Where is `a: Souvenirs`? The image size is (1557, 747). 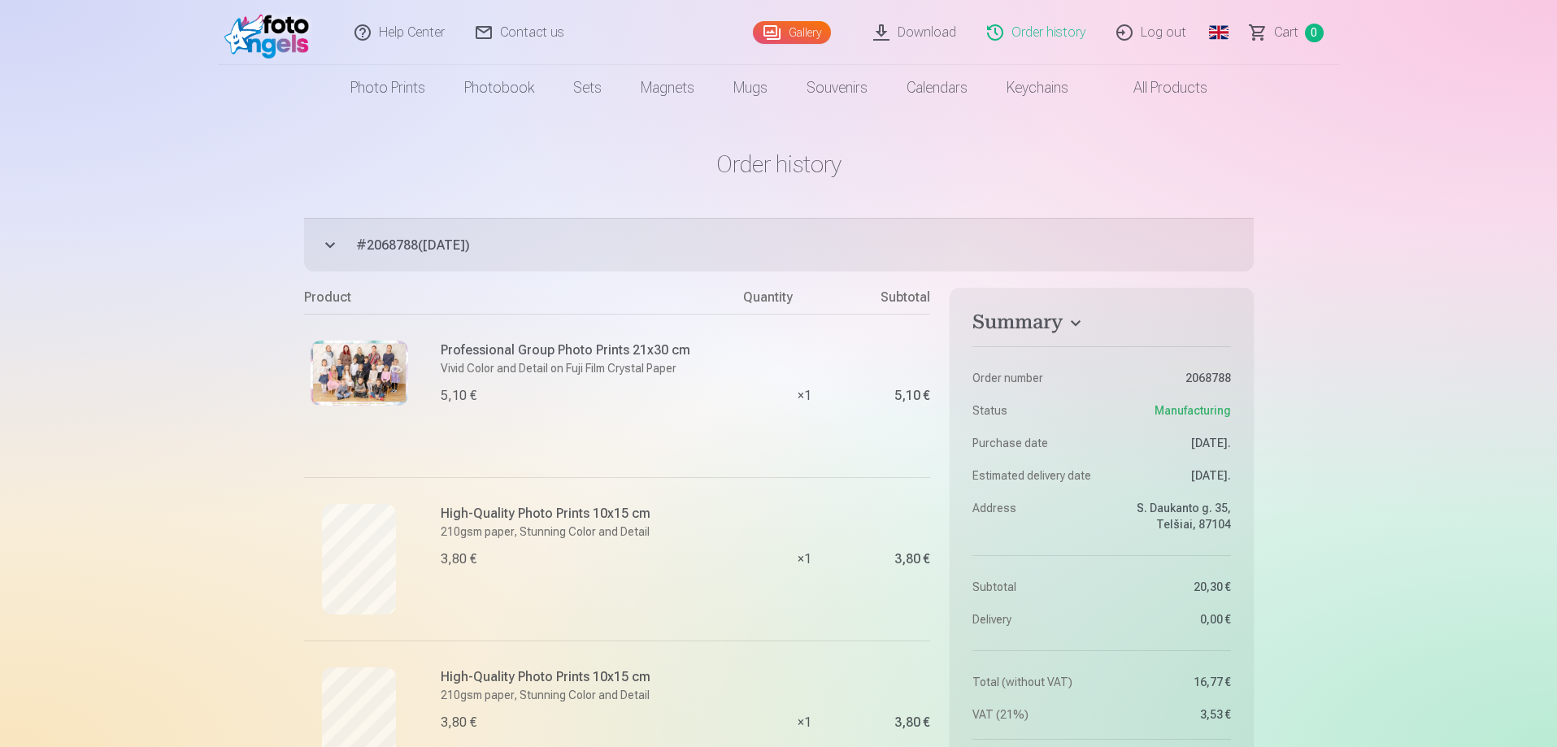
a: Souvenirs is located at coordinates (837, 88).